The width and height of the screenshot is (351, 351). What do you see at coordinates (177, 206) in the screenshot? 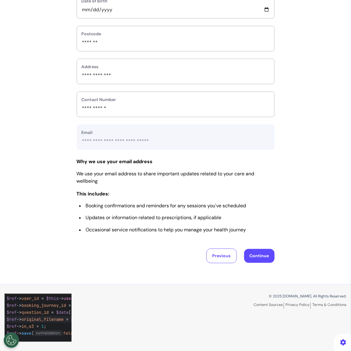
I see `li: Booking confirmations and reminders for any sessions you've scheduled` at bounding box center [177, 206].